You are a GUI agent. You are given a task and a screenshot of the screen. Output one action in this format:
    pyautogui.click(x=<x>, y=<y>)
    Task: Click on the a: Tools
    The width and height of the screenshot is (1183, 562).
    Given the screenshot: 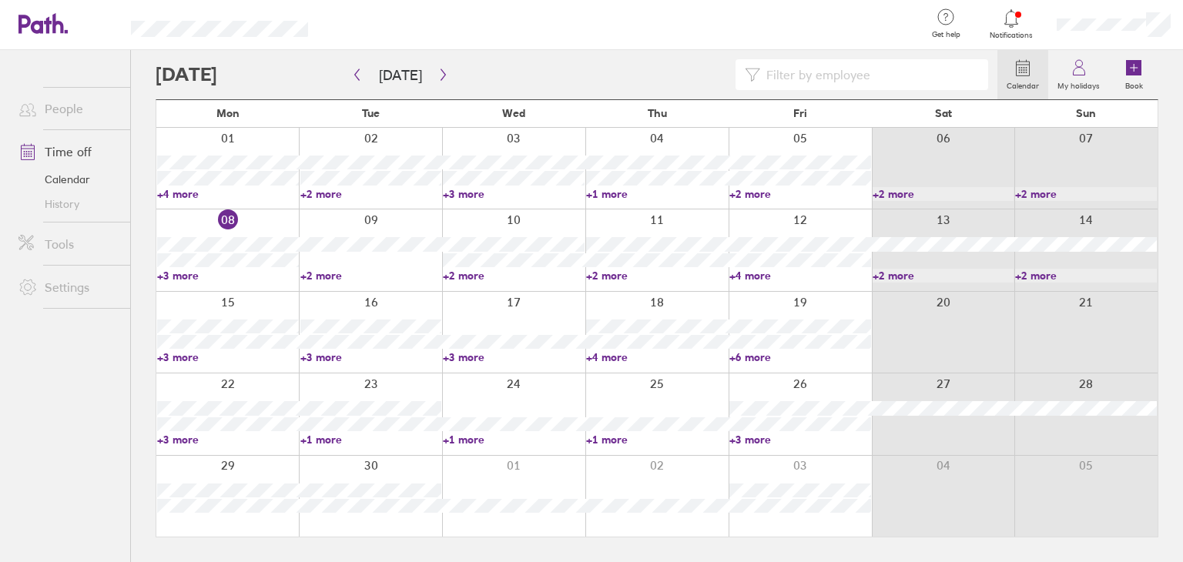 What is the action you would take?
    pyautogui.click(x=68, y=244)
    